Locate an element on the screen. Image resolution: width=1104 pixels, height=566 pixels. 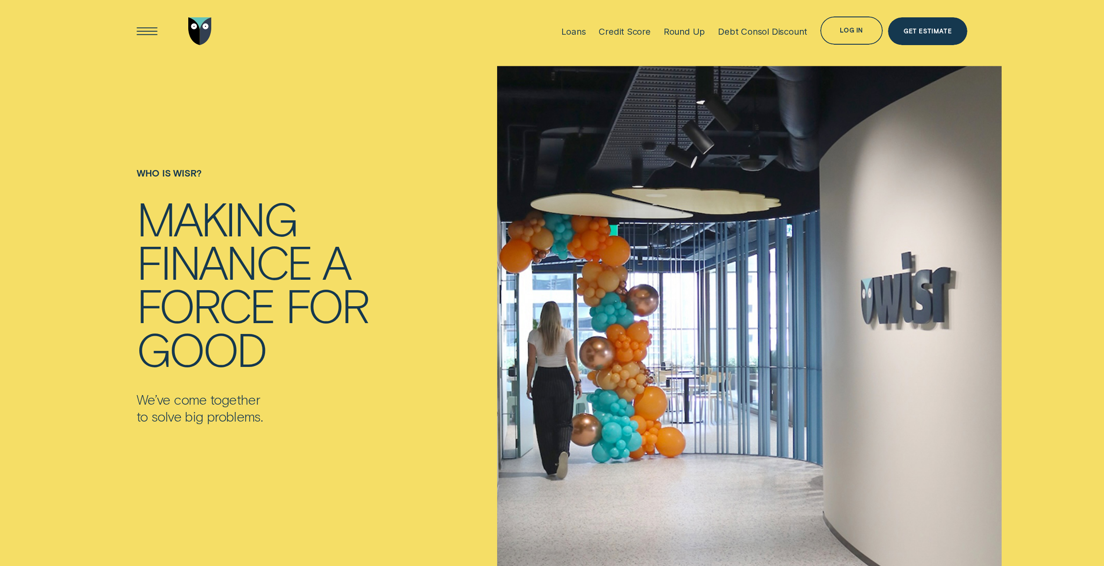
button: Open Menu is located at coordinates (147, 31).